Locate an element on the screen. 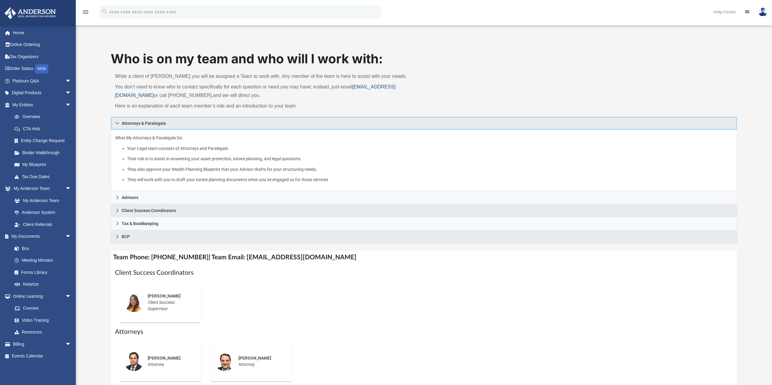 The width and height of the screenshot is (772, 385). a: Tax & Bookkeeping is located at coordinates (424, 224).